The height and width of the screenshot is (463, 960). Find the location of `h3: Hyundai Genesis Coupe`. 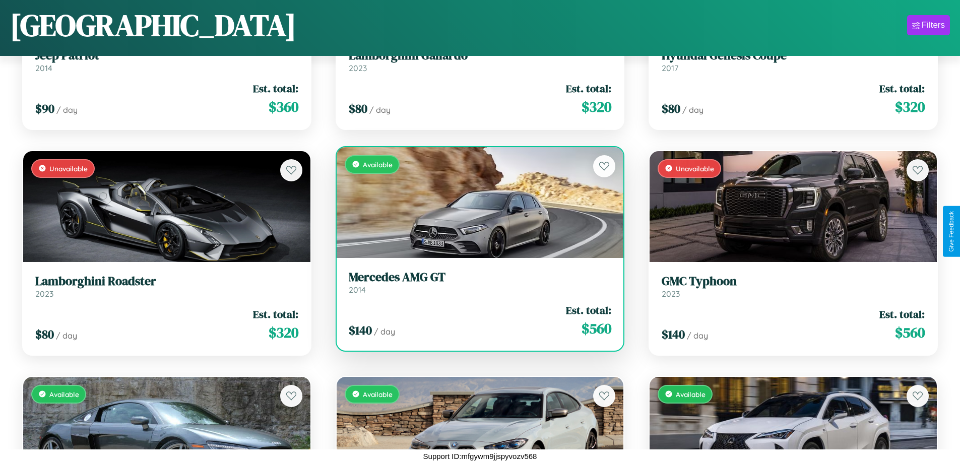

h3: Hyundai Genesis Coupe is located at coordinates (793, 55).